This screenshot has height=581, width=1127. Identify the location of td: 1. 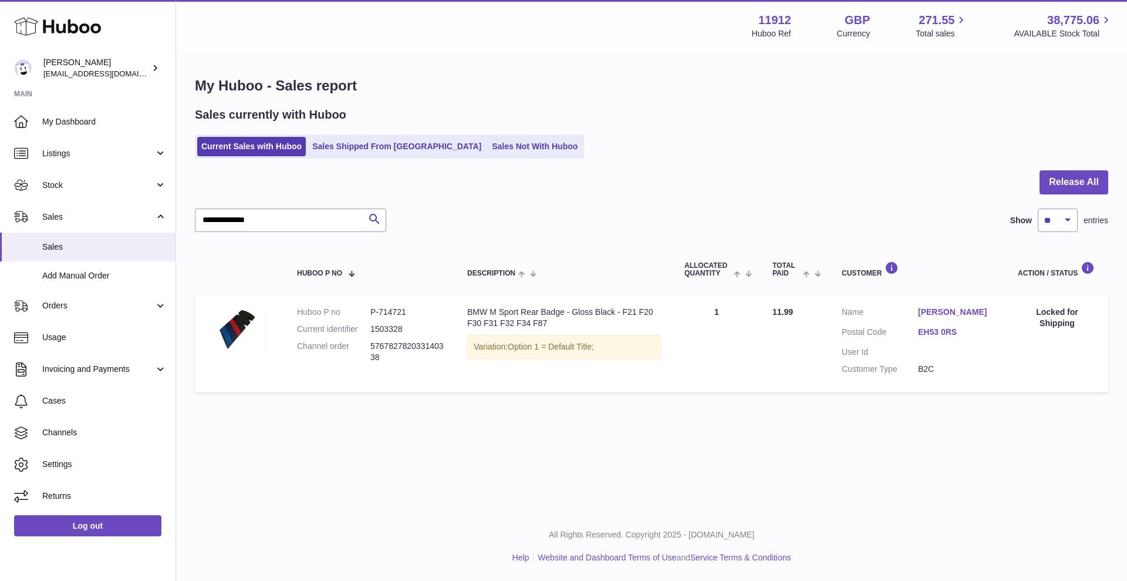
(717, 343).